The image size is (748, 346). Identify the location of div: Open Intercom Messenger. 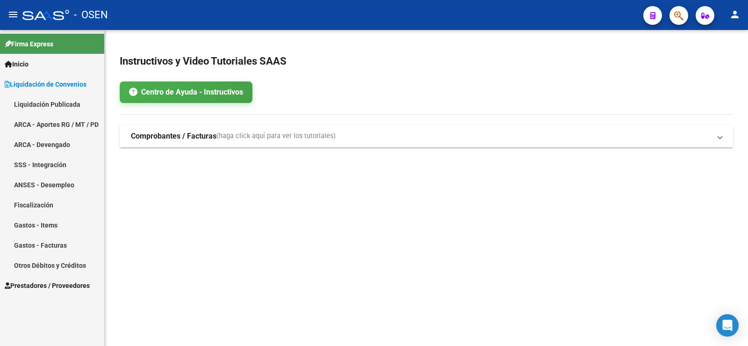
(728, 325).